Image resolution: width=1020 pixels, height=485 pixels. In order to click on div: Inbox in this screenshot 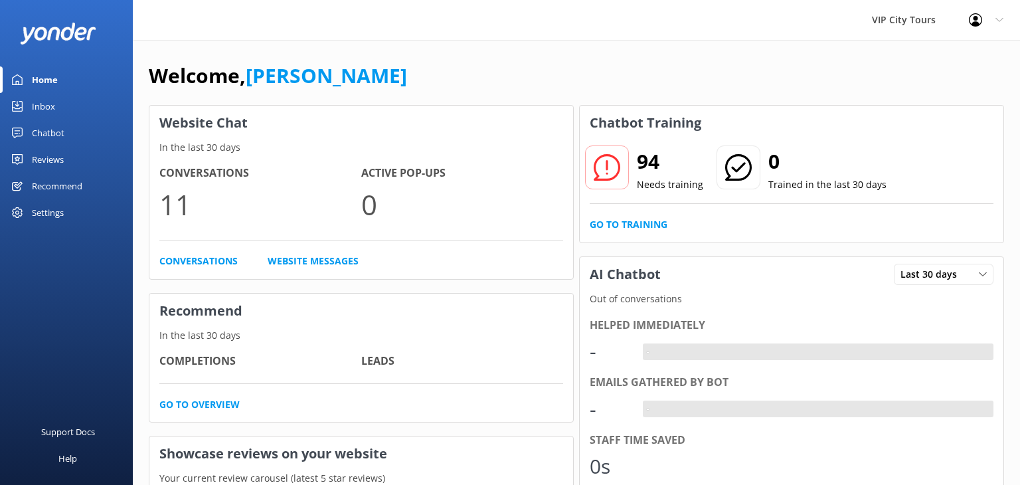, I will do `click(43, 106)`.